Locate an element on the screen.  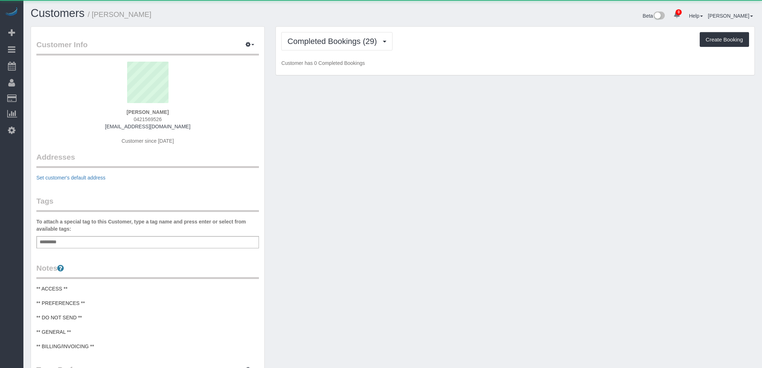
legend: Customer Info is located at coordinates (148, 47).